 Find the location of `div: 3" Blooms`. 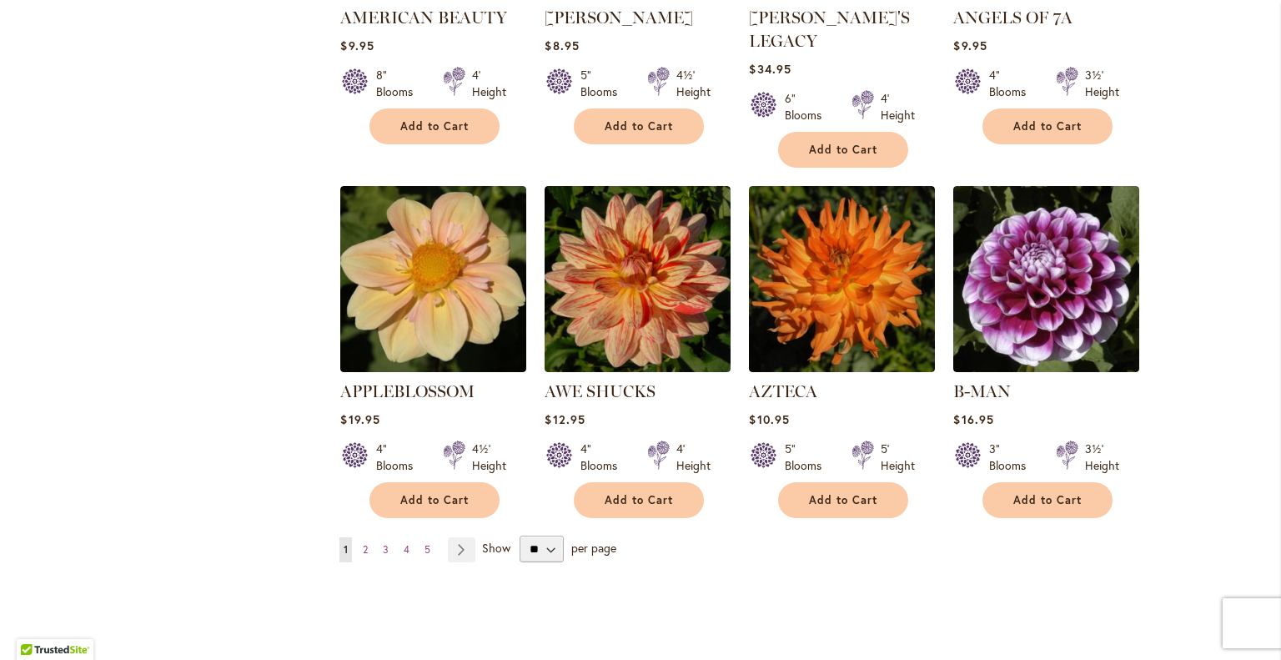

div: 3" Blooms is located at coordinates (1013, 457).